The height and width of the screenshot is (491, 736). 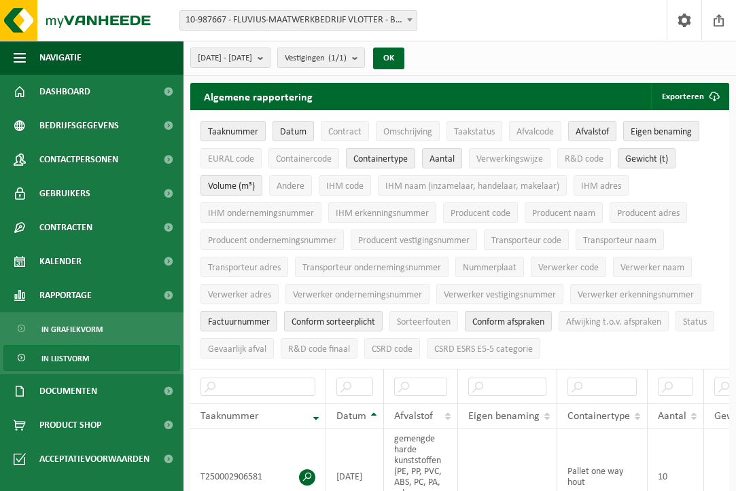 What do you see at coordinates (592, 131) in the screenshot?
I see `button: AfvalstofAfvalstof: Activate to sort` at bounding box center [592, 131].